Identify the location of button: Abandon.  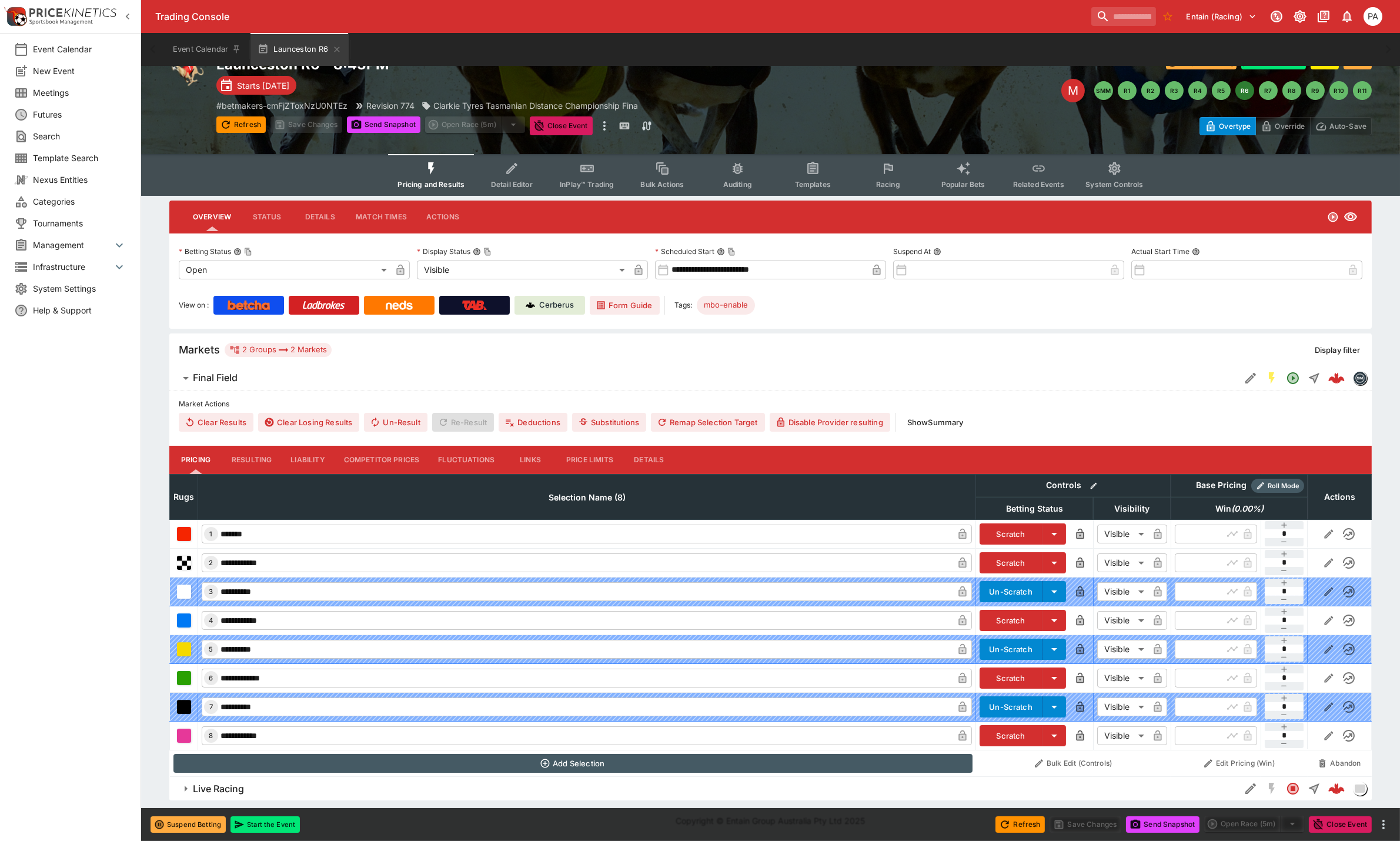
(1339, 764).